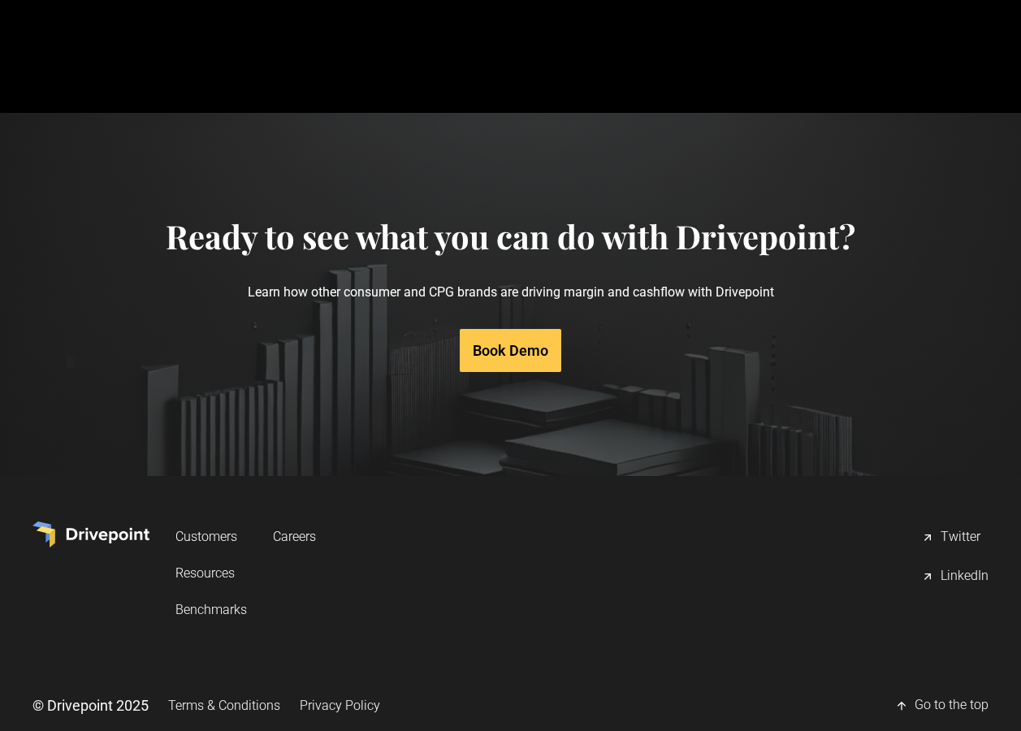  I want to click on div: © Drivepoint 2025, so click(90, 705).